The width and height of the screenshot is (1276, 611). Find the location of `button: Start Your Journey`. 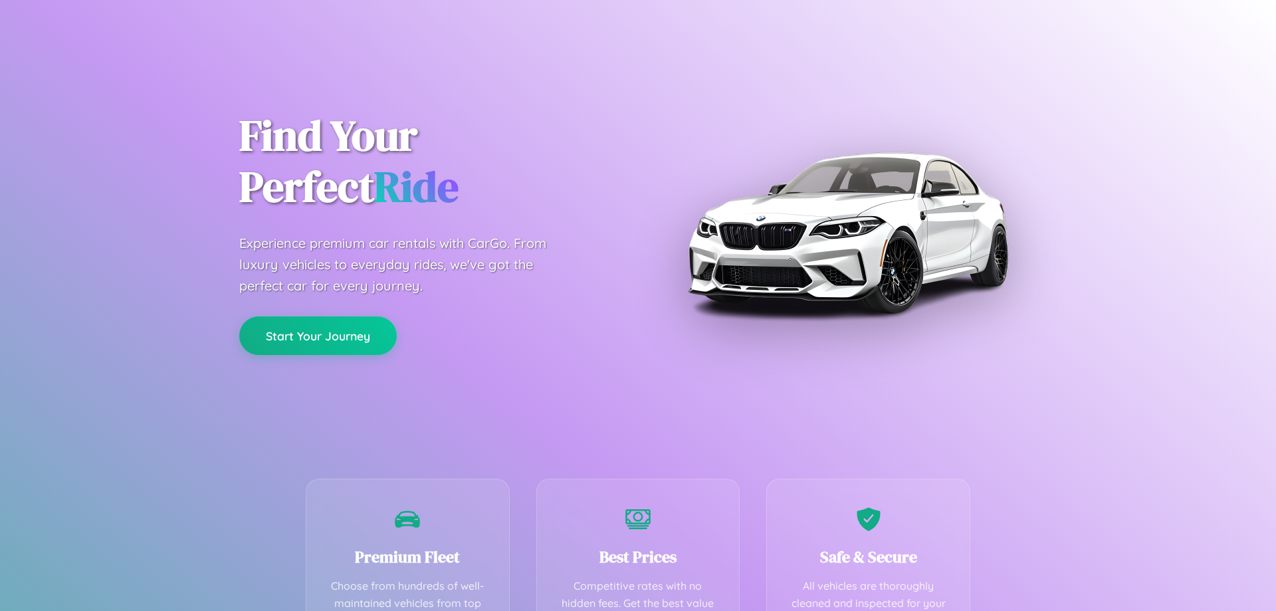

button: Start Your Journey is located at coordinates (318, 336).